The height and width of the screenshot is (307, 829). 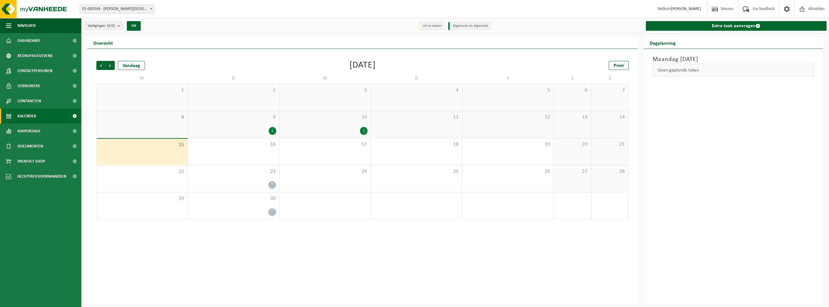 I want to click on span: 5, so click(x=508, y=90).